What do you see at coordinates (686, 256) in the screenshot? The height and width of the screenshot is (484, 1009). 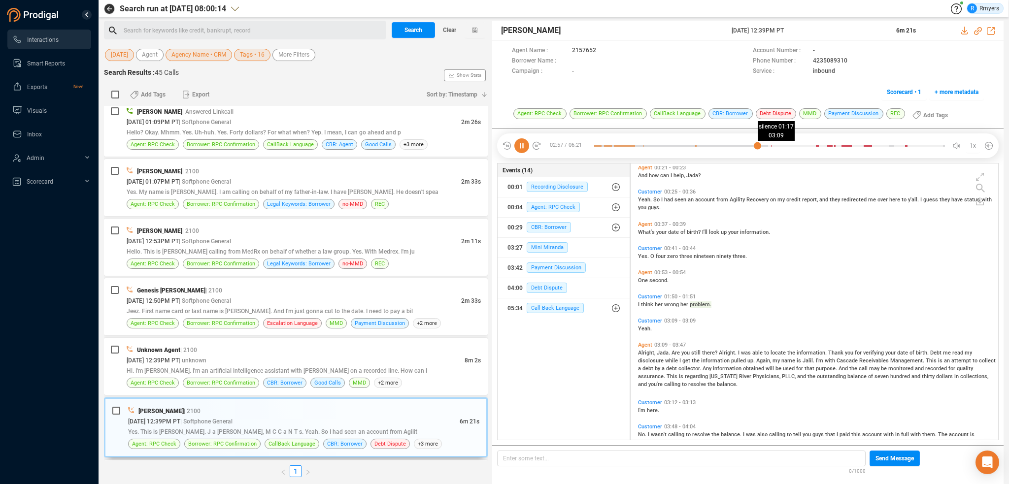 I see `span: three` at bounding box center [686, 256].